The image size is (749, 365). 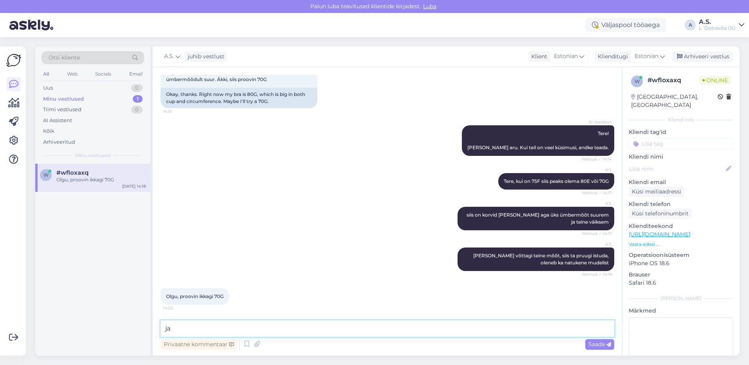 I want to click on span: #wfloxaxq, so click(x=72, y=173).